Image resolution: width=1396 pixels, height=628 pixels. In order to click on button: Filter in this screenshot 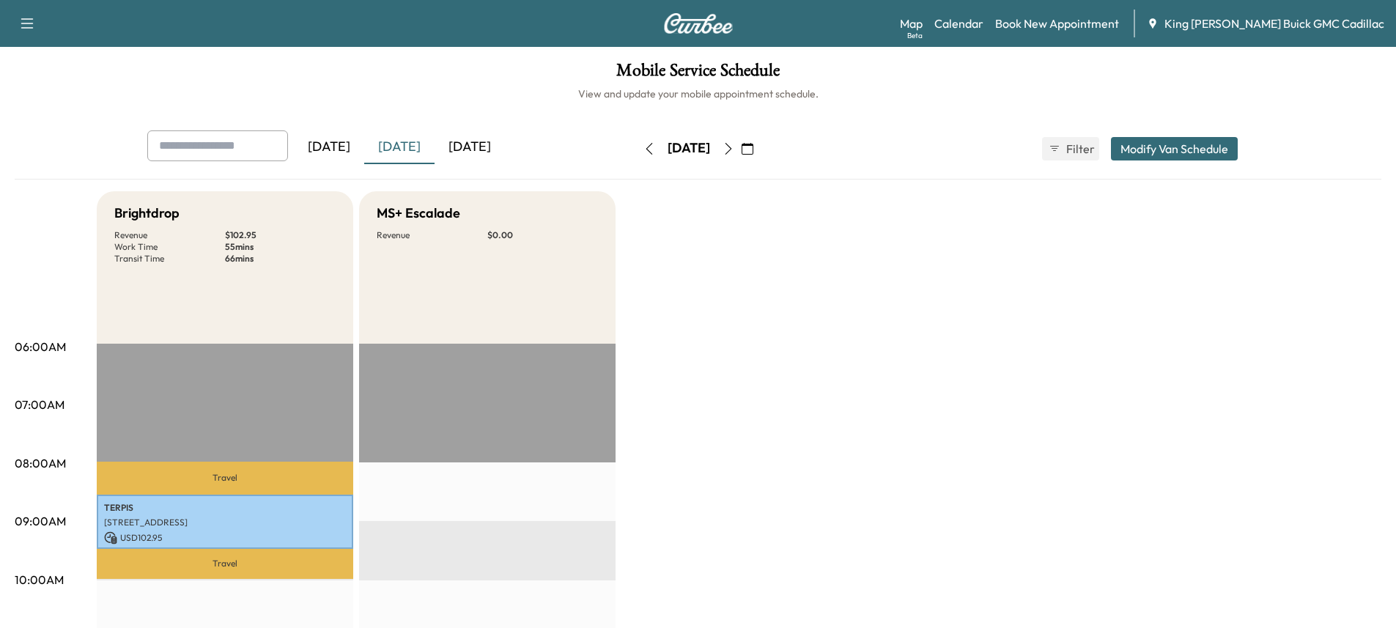, I will do `click(1071, 149)`.